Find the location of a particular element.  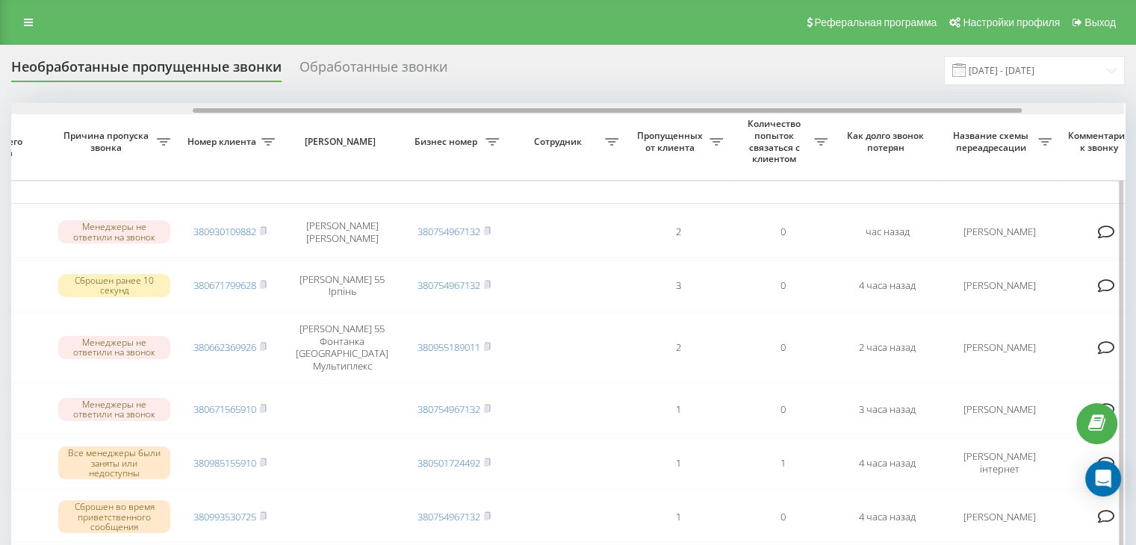

div: Сброшен во время приветственного сообщения is located at coordinates (114, 517).